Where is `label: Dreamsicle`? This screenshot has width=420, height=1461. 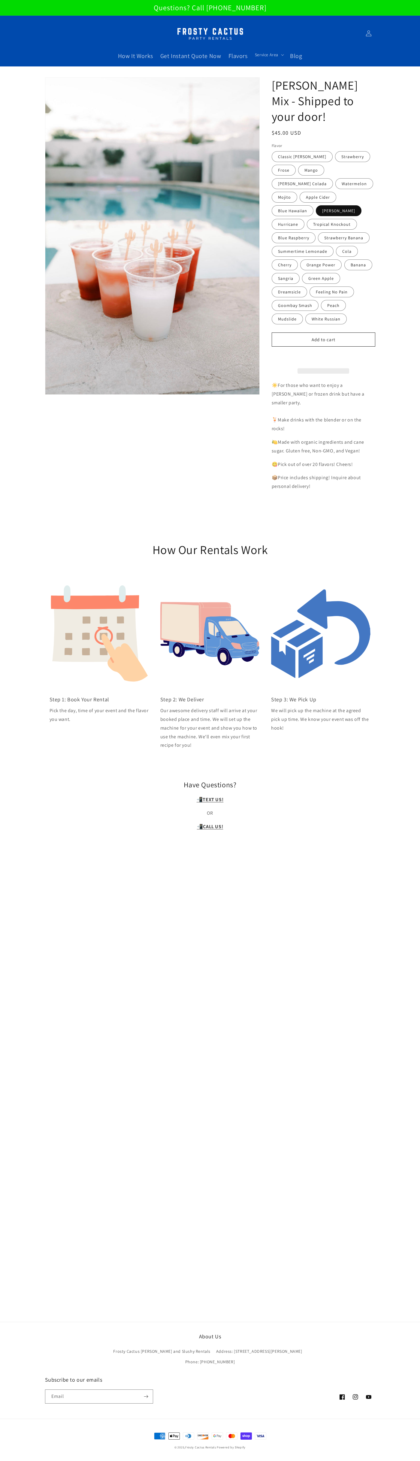
label: Dreamsicle is located at coordinates (290, 292).